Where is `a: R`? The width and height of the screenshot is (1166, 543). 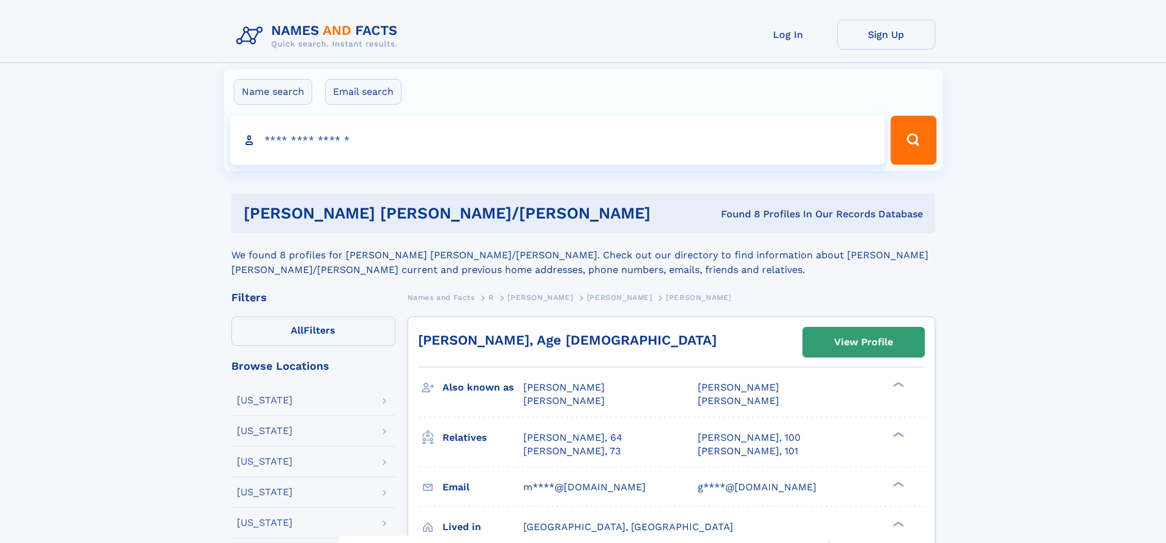
a: R is located at coordinates (491, 297).